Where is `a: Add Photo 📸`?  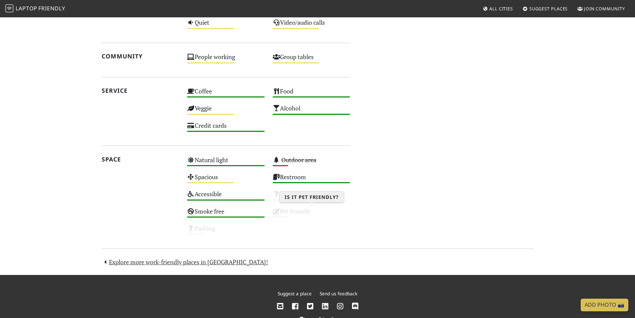
a: Add Photo 📸 is located at coordinates (605, 305).